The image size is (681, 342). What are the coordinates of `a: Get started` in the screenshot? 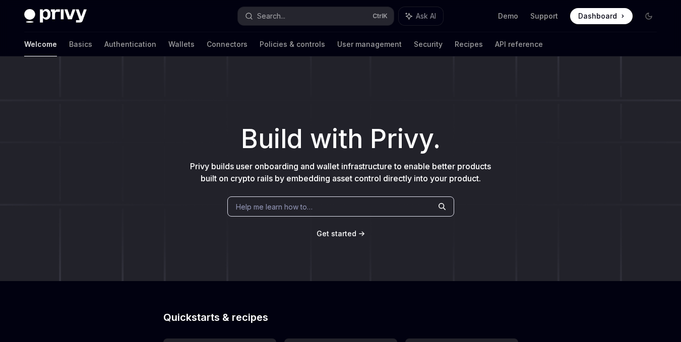 It's located at (336, 234).